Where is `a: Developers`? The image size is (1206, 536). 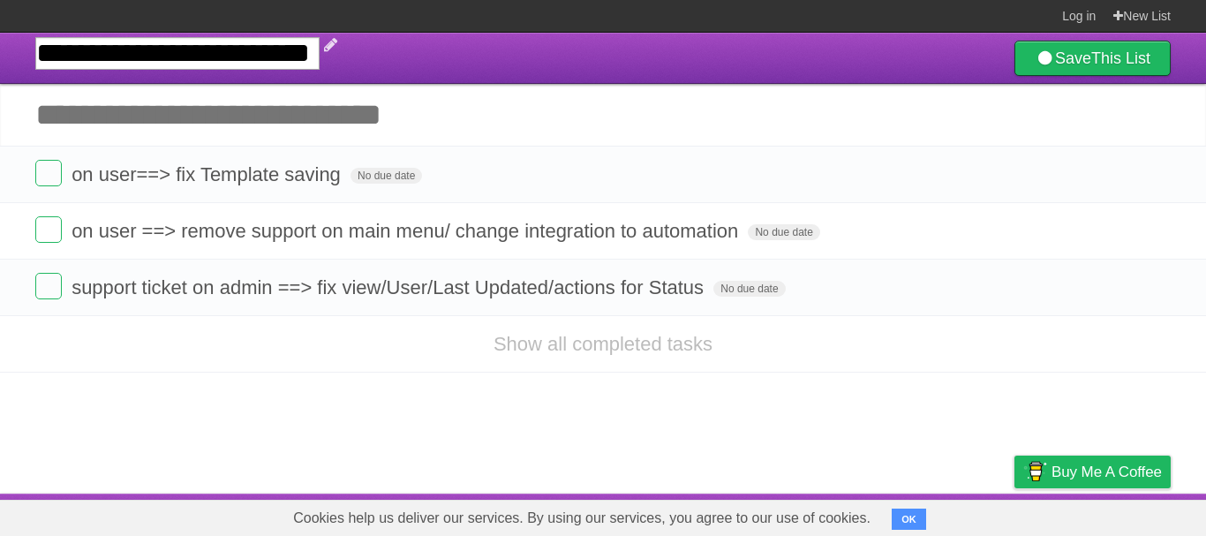
a: Developers is located at coordinates (873, 515).